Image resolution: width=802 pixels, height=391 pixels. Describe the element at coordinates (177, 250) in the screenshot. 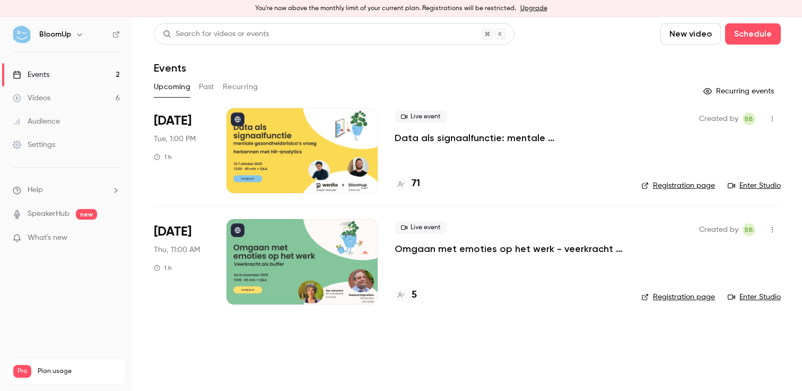

I see `span: Thu, 11:00 AM` at that location.